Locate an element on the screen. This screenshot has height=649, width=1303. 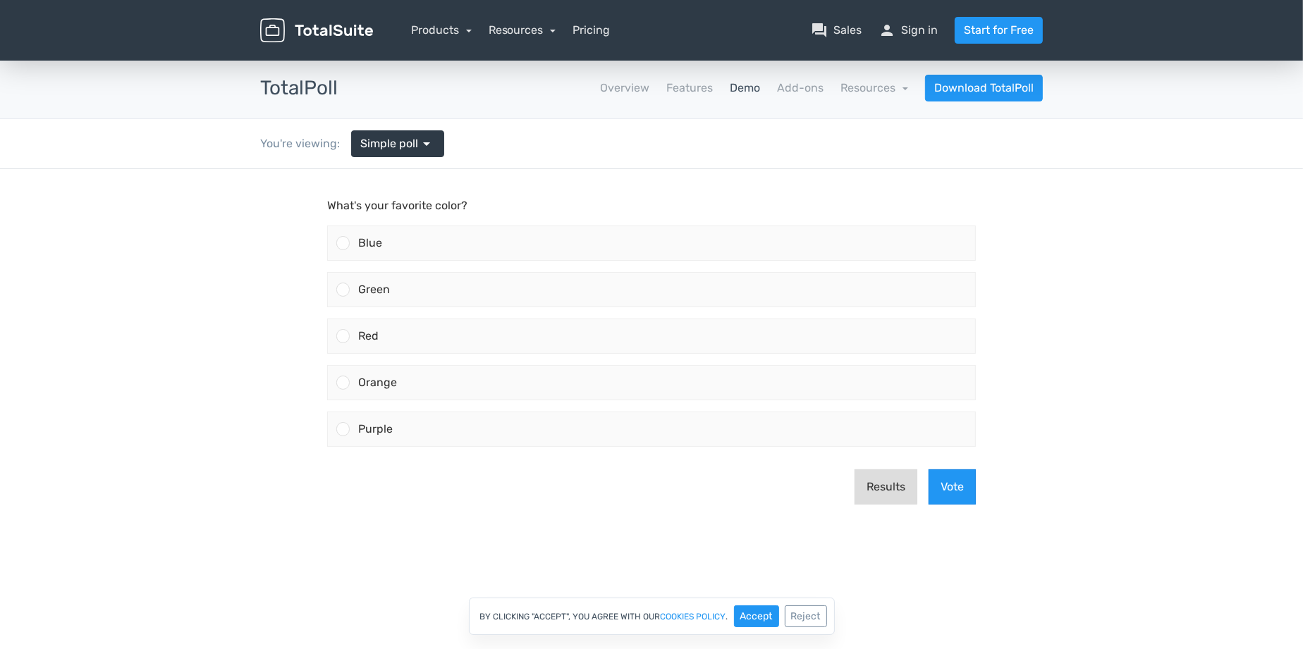
div: You're viewing: is located at coordinates (305, 144).